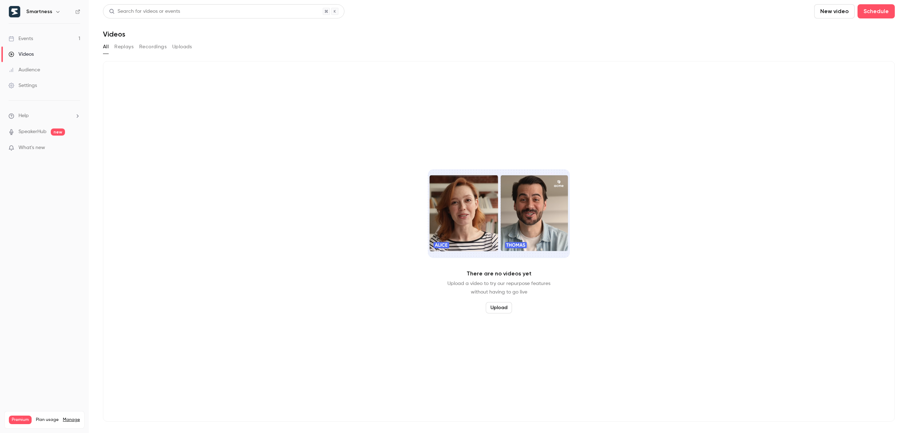 This screenshot has width=909, height=433. Describe the element at coordinates (58, 132) in the screenshot. I see `span: new` at that location.